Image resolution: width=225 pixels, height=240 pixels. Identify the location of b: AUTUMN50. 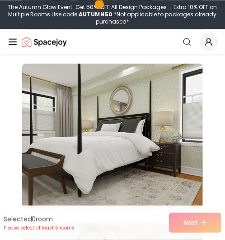
(96, 14).